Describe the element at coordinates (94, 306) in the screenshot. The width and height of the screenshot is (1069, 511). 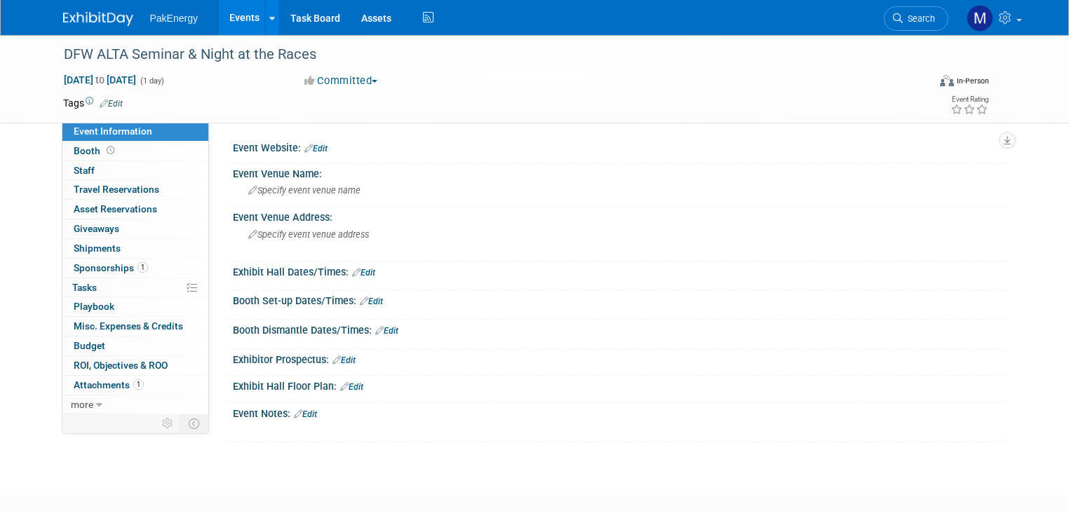
I see `span: Playbook` at that location.